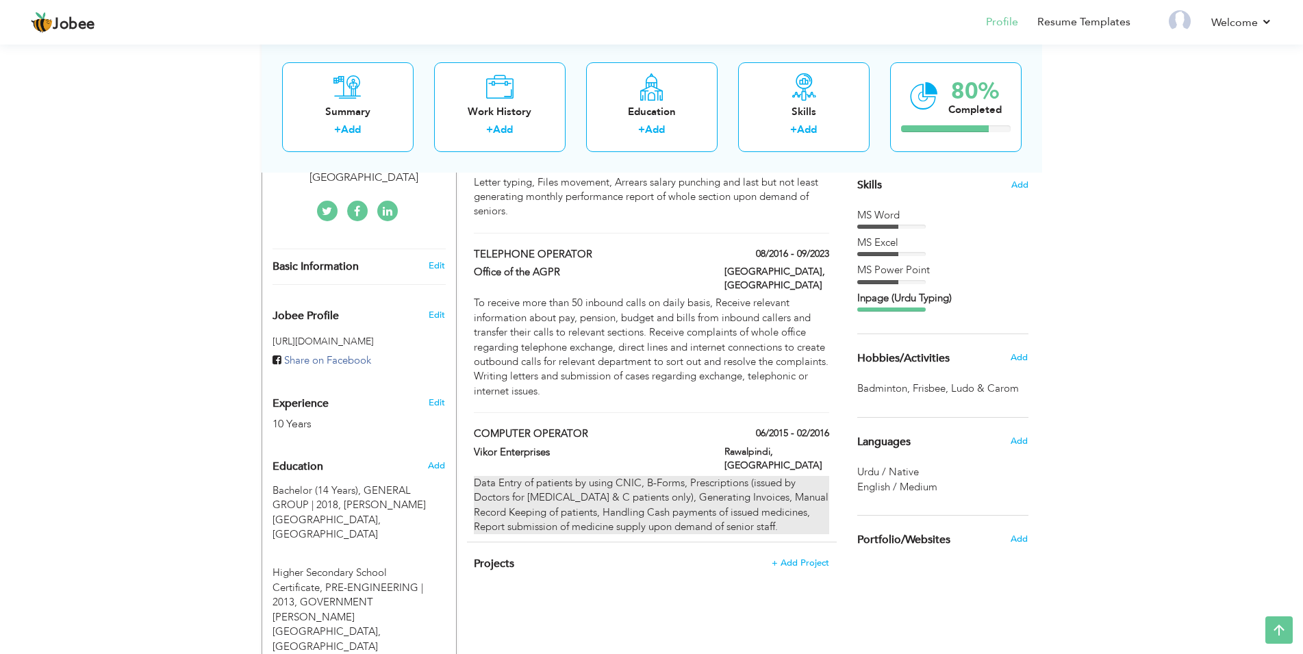  Describe the element at coordinates (792, 254) in the screenshot. I see `label: 08/2016 - 09/2023` at that location.